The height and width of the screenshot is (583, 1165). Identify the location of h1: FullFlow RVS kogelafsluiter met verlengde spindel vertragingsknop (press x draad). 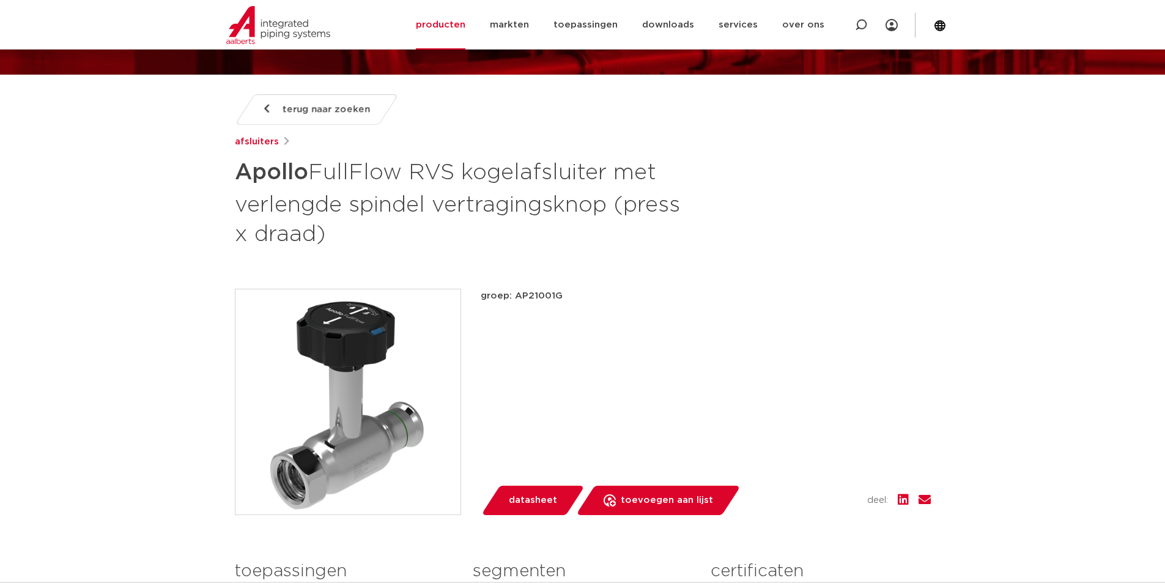
(464, 202).